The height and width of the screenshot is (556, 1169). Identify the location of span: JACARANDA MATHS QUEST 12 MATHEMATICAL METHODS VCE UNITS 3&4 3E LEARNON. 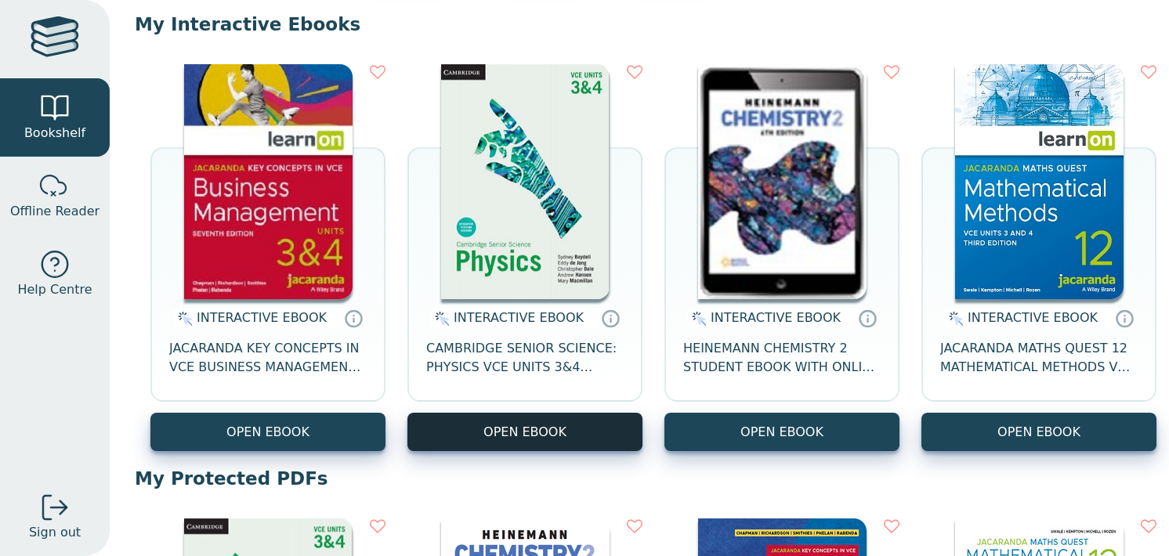
(1039, 358).